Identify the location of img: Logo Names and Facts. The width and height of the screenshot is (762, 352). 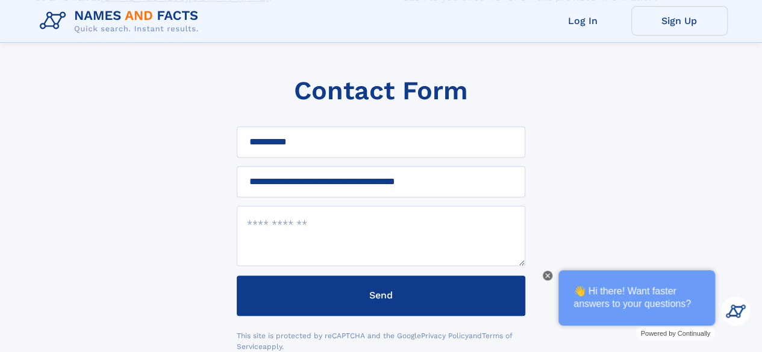
(122, 21).